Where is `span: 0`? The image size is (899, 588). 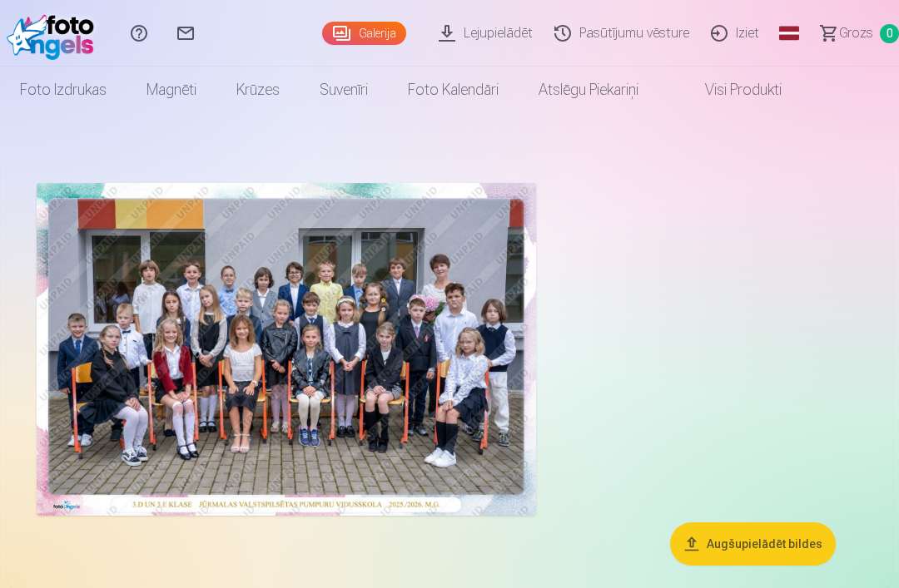
span: 0 is located at coordinates (889, 33).